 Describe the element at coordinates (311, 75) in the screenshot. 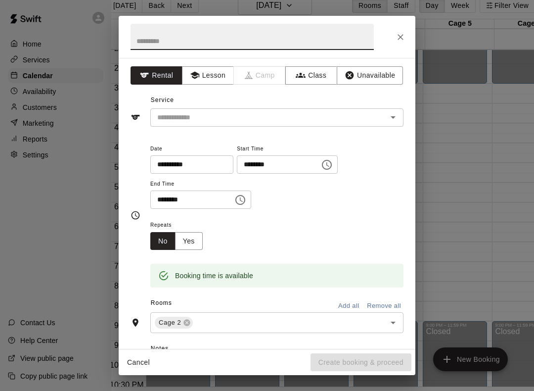

I see `button: Class` at that location.